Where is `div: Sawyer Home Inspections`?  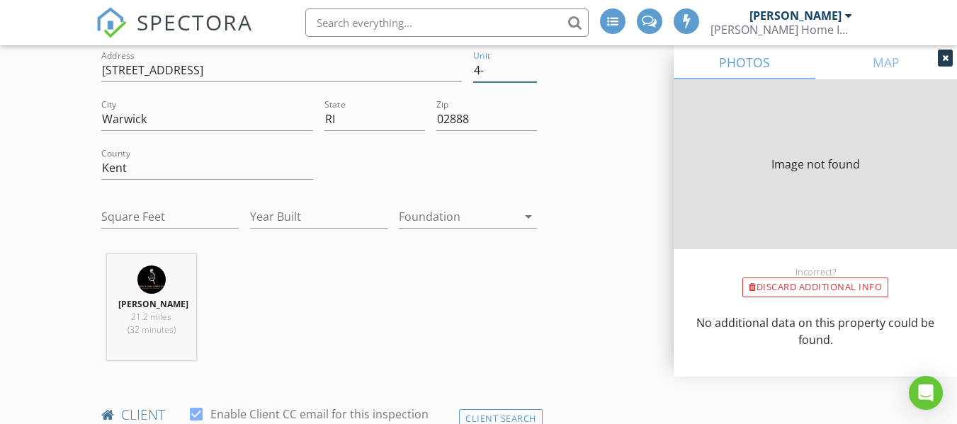 div: Sawyer Home Inspections is located at coordinates (782, 30).